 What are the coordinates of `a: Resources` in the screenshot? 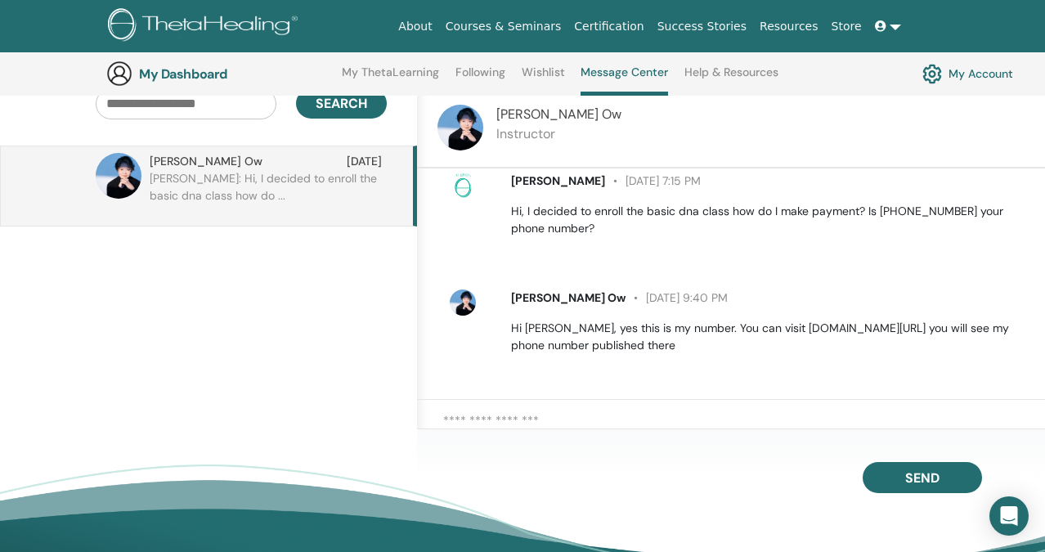 It's located at (789, 26).